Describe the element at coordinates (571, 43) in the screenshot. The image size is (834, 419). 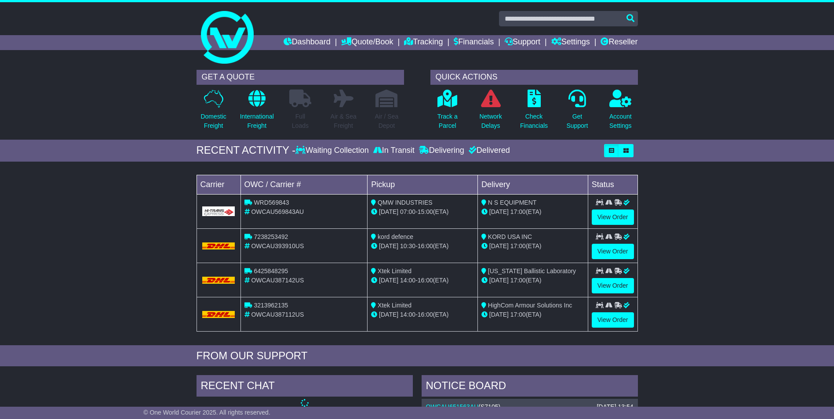
I see `a: Settings` at that location.